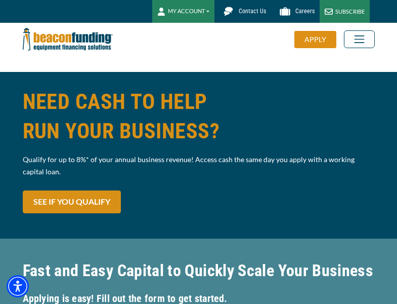 Image resolution: width=397 pixels, height=304 pixels. Describe the element at coordinates (296, 11) in the screenshot. I see `a: Careers` at that location.